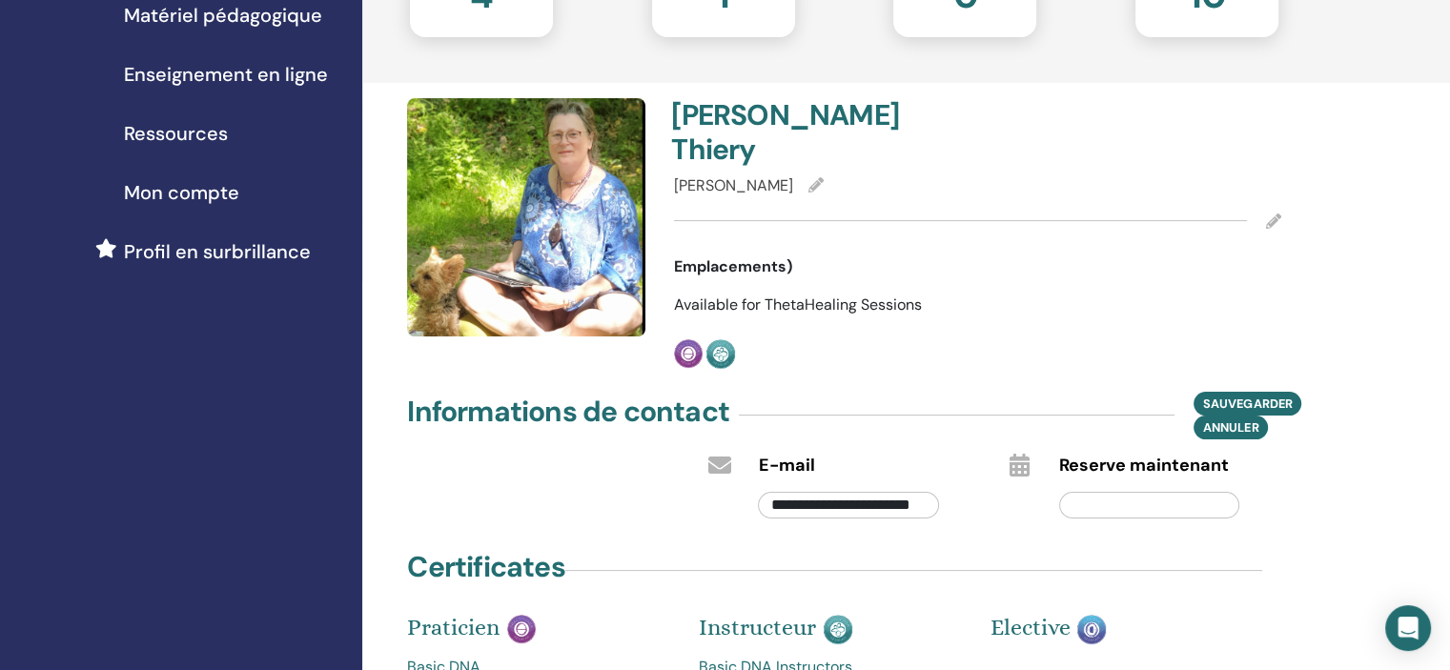  Describe the element at coordinates (798, 304) in the screenshot. I see `span: Available for ThetaHealing Sessions` at that location.